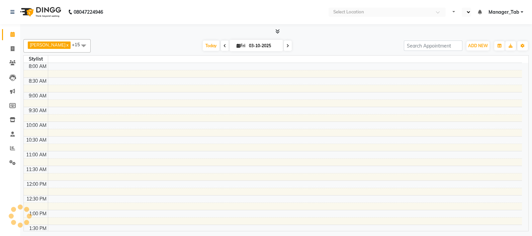 The image size is (532, 236). What do you see at coordinates (349, 12) in the screenshot?
I see `div: Select Location` at bounding box center [349, 12].